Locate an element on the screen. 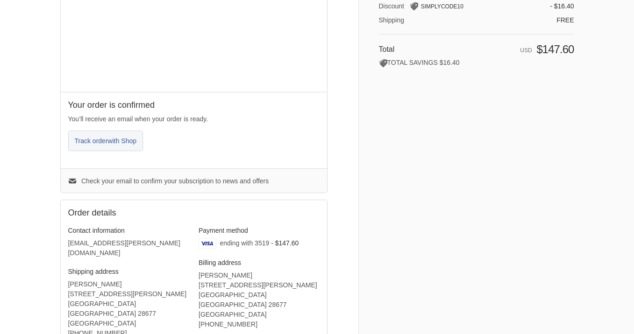 Image resolution: width=634 pixels, height=334 pixels. span: Discount is located at coordinates (391, 6).